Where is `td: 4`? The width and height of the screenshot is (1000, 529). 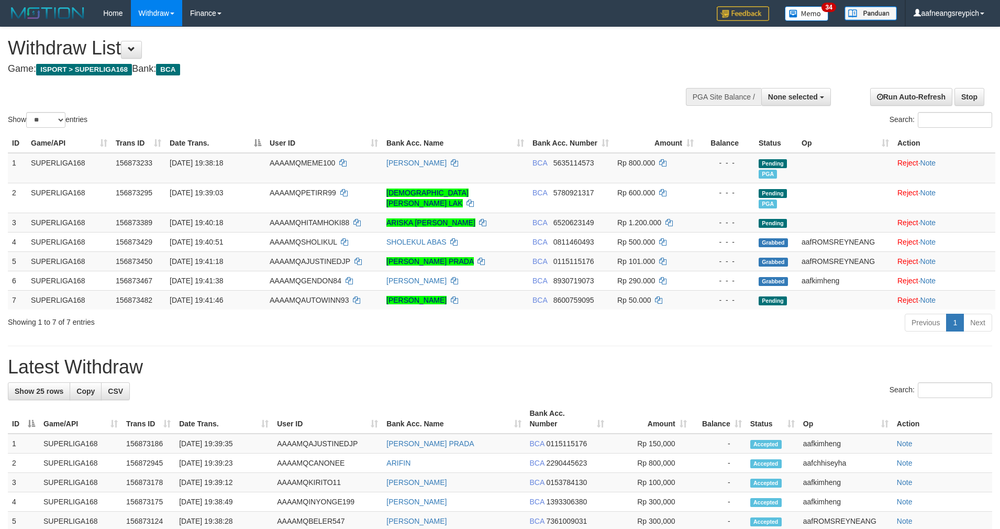 td: 4 is located at coordinates (24, 502).